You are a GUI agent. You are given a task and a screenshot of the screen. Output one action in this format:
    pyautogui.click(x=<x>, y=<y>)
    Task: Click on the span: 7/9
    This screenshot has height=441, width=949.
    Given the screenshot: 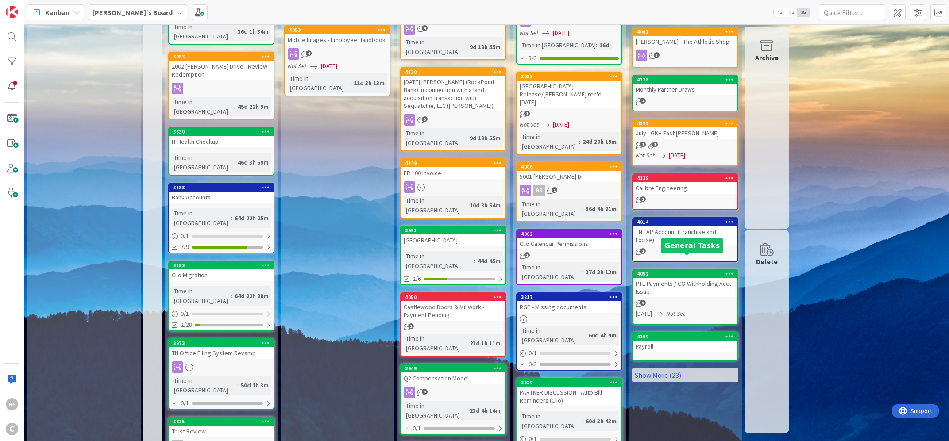 What is the action you would take?
    pyautogui.click(x=185, y=247)
    